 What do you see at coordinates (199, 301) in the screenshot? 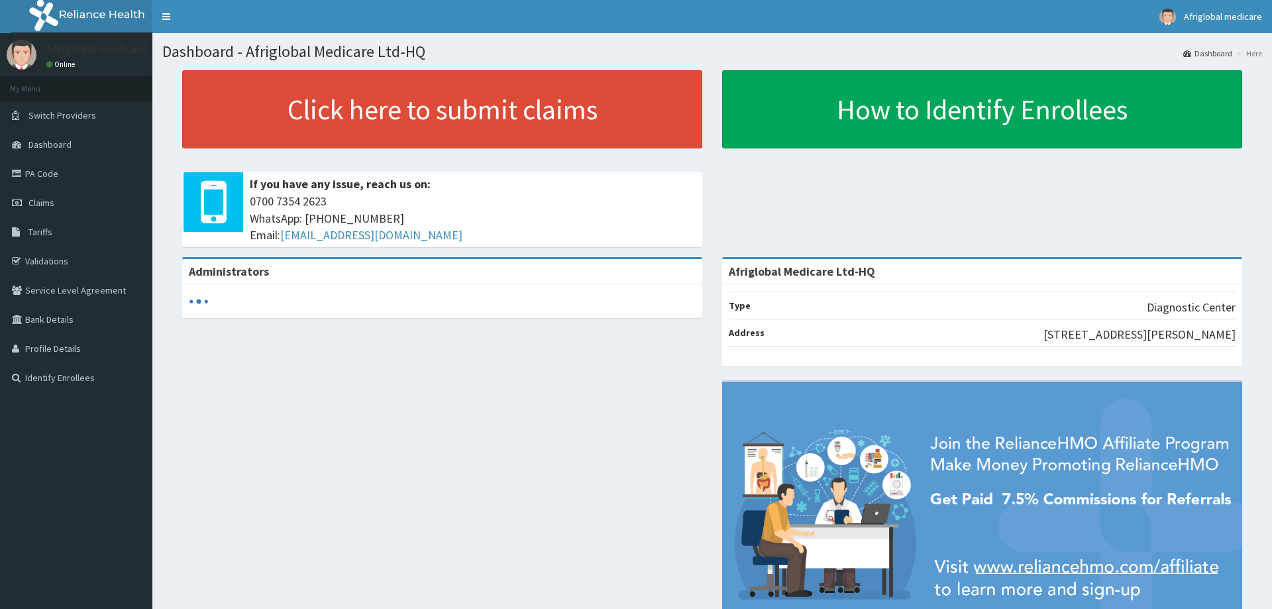
I see `svg: audio-loading` at bounding box center [199, 301].